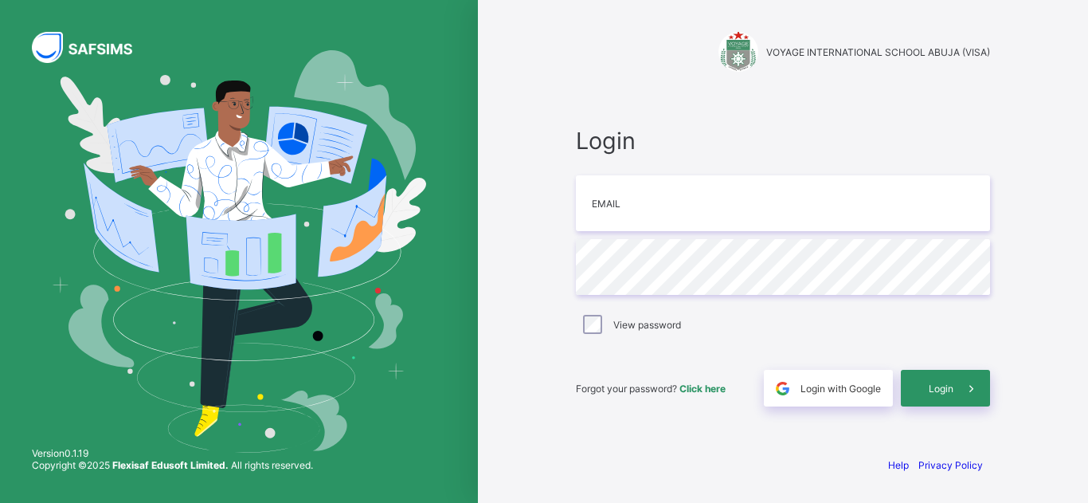 The height and width of the screenshot is (503, 1088). I want to click on label: View password, so click(647, 324).